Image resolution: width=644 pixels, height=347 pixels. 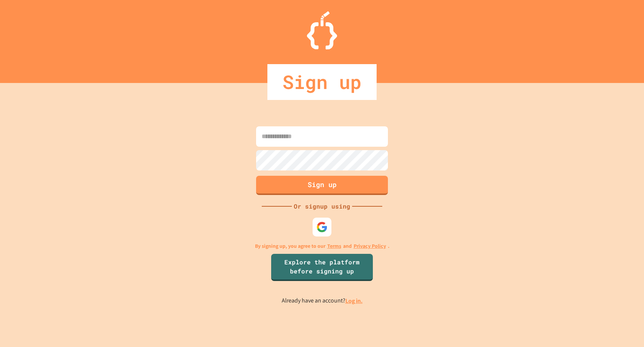 What do you see at coordinates (334, 246) in the screenshot?
I see `a: Terms` at bounding box center [334, 246].